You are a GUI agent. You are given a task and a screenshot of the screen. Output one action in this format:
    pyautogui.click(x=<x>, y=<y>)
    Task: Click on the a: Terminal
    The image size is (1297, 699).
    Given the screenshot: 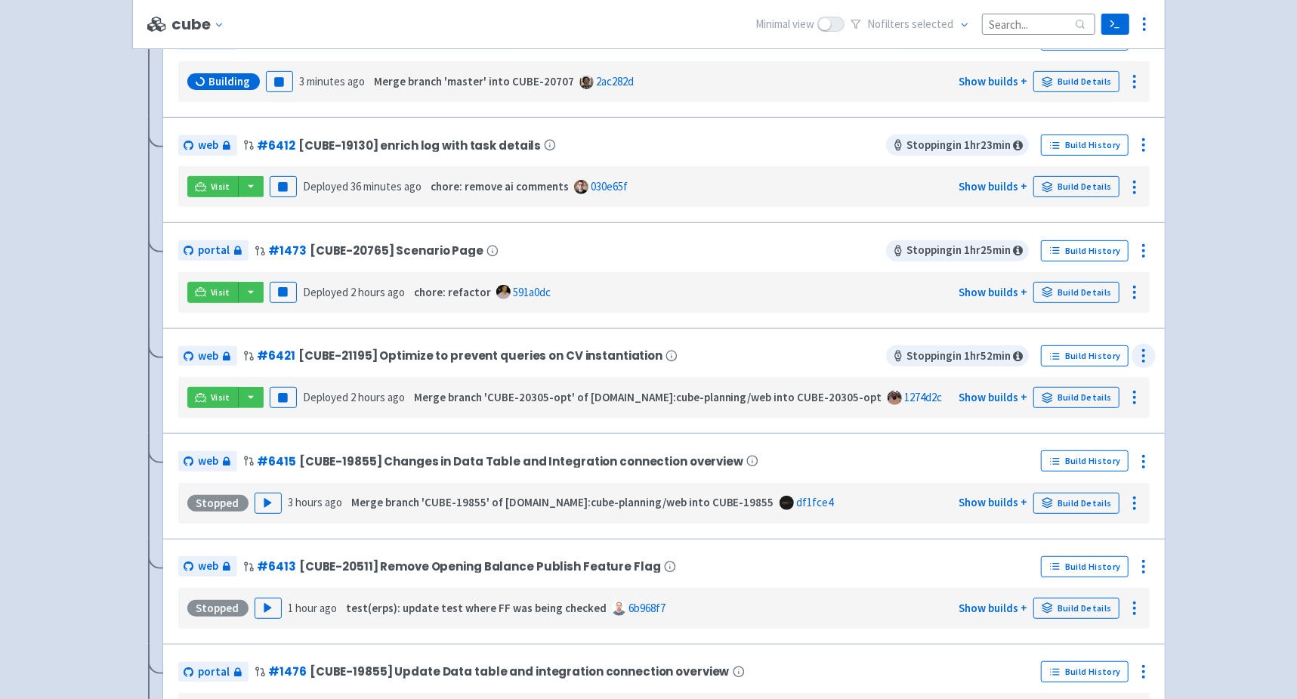 What is the action you would take?
    pyautogui.click(x=1115, y=24)
    